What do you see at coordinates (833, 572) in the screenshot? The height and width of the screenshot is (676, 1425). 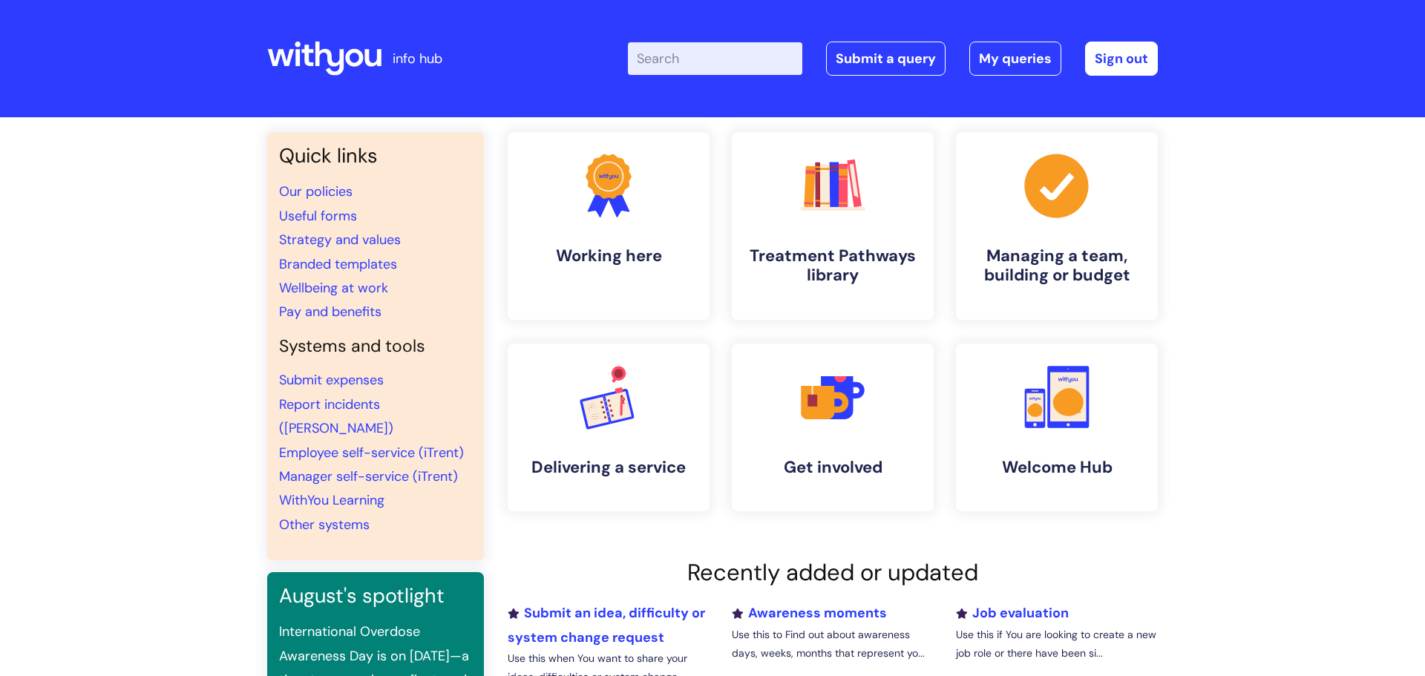 I see `h2: Recently added or updated` at bounding box center [833, 572].